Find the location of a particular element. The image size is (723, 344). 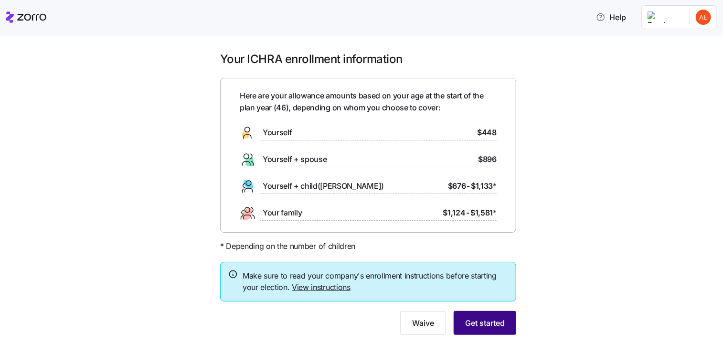

span: $896 is located at coordinates (487, 159).